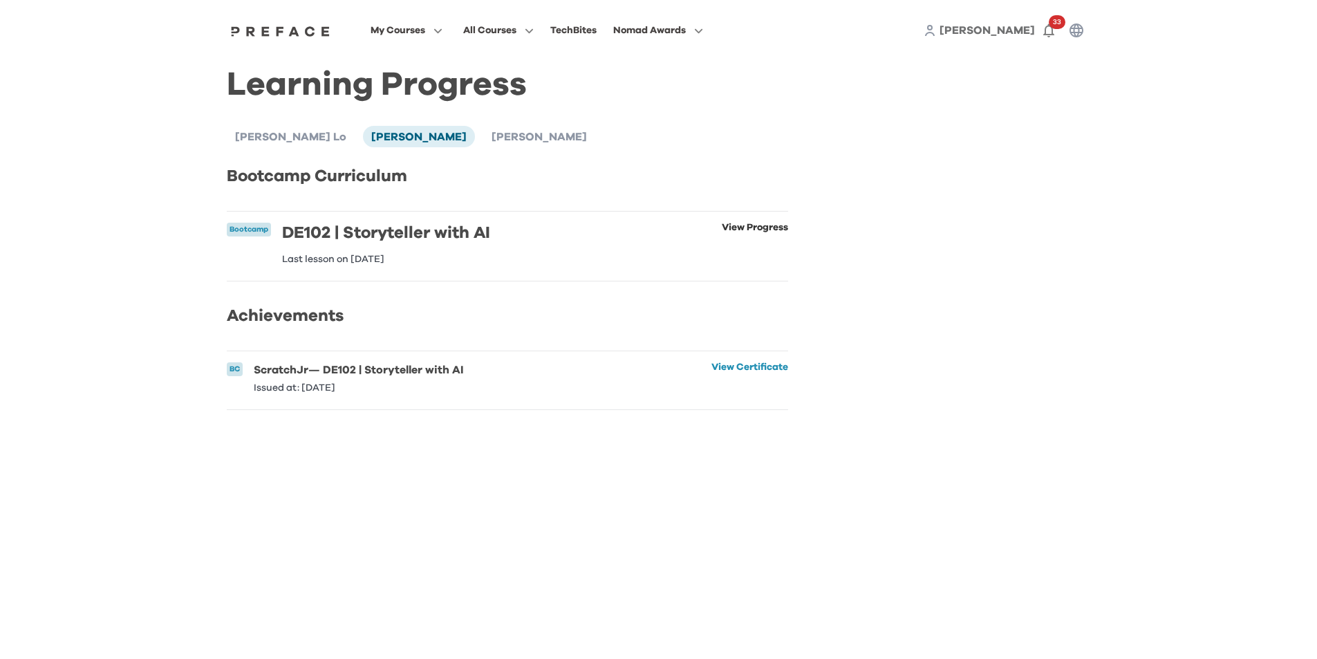 Image resolution: width=1317 pixels, height=659 pixels. Describe the element at coordinates (249, 230) in the screenshot. I see `p: Bootcamp` at that location.